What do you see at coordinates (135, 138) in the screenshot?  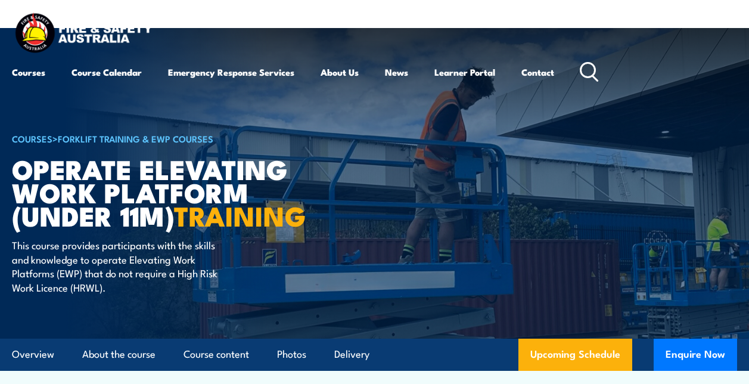 I see `a: Forklift Training & EWP Courses` at bounding box center [135, 138].